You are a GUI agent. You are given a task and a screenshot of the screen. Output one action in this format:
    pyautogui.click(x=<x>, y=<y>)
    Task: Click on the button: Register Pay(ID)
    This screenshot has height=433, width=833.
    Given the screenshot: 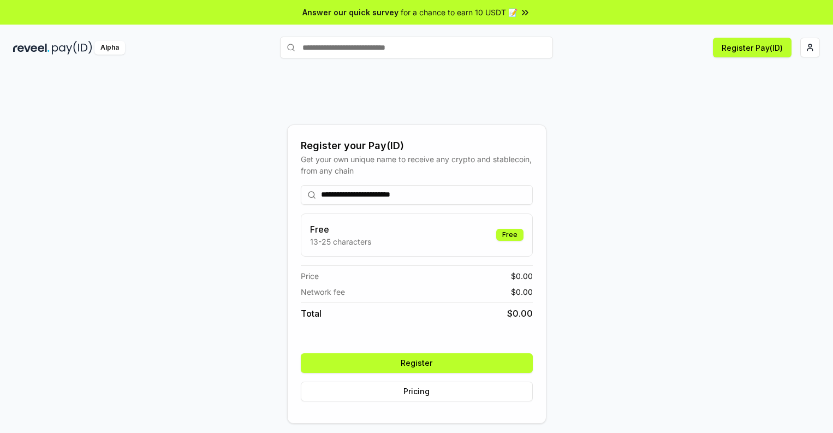 What is the action you would take?
    pyautogui.click(x=752, y=47)
    